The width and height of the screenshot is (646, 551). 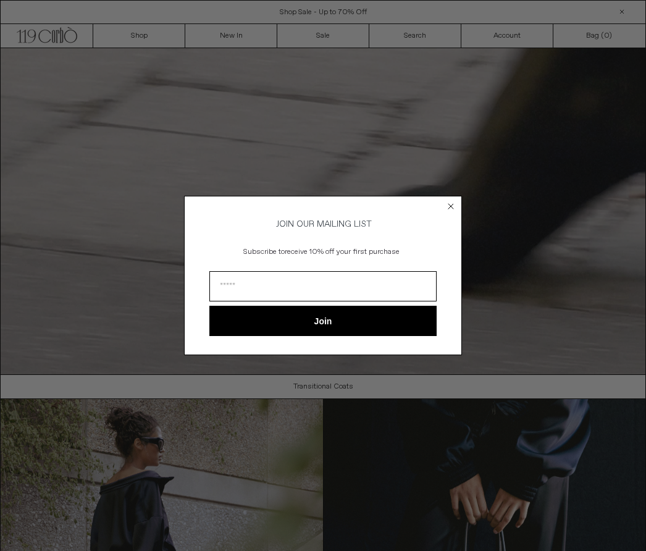 I want to click on button: Join, so click(x=323, y=321).